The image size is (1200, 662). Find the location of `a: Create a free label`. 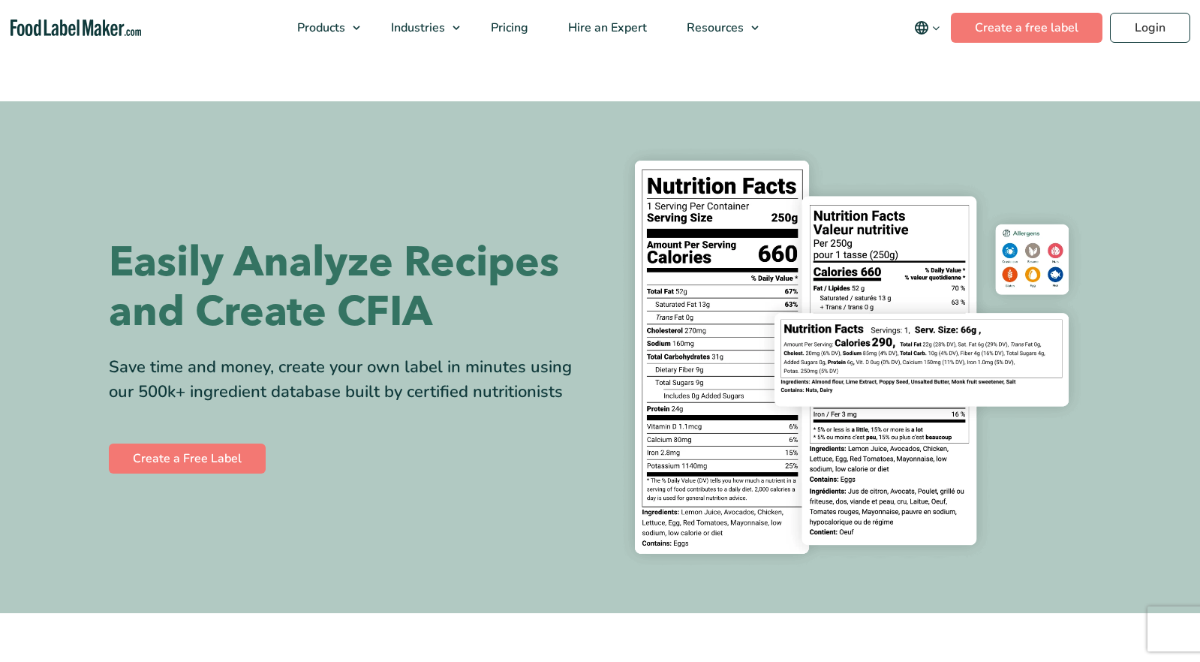

a: Create a free label is located at coordinates (1027, 28).